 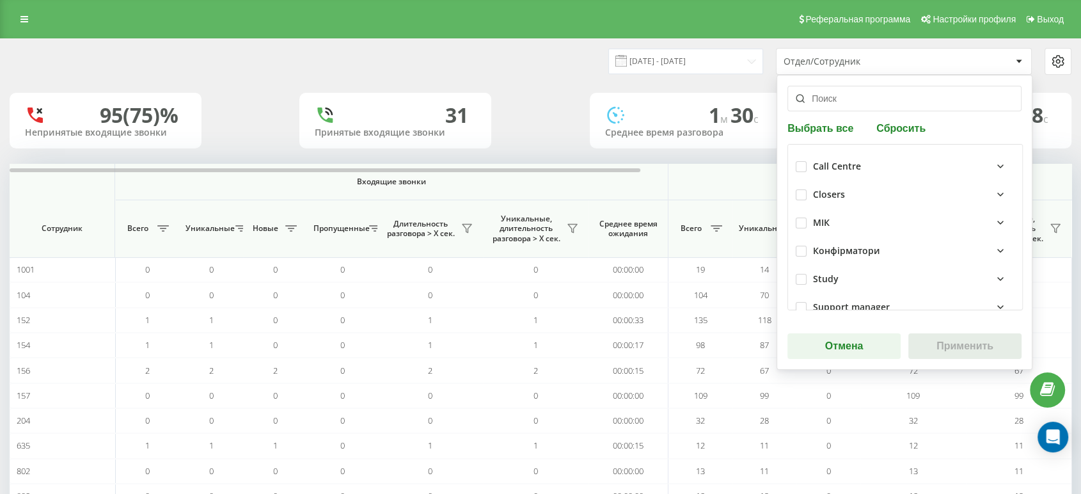 What do you see at coordinates (1035, 115) in the screenshot?
I see `span: 18` at bounding box center [1035, 115].